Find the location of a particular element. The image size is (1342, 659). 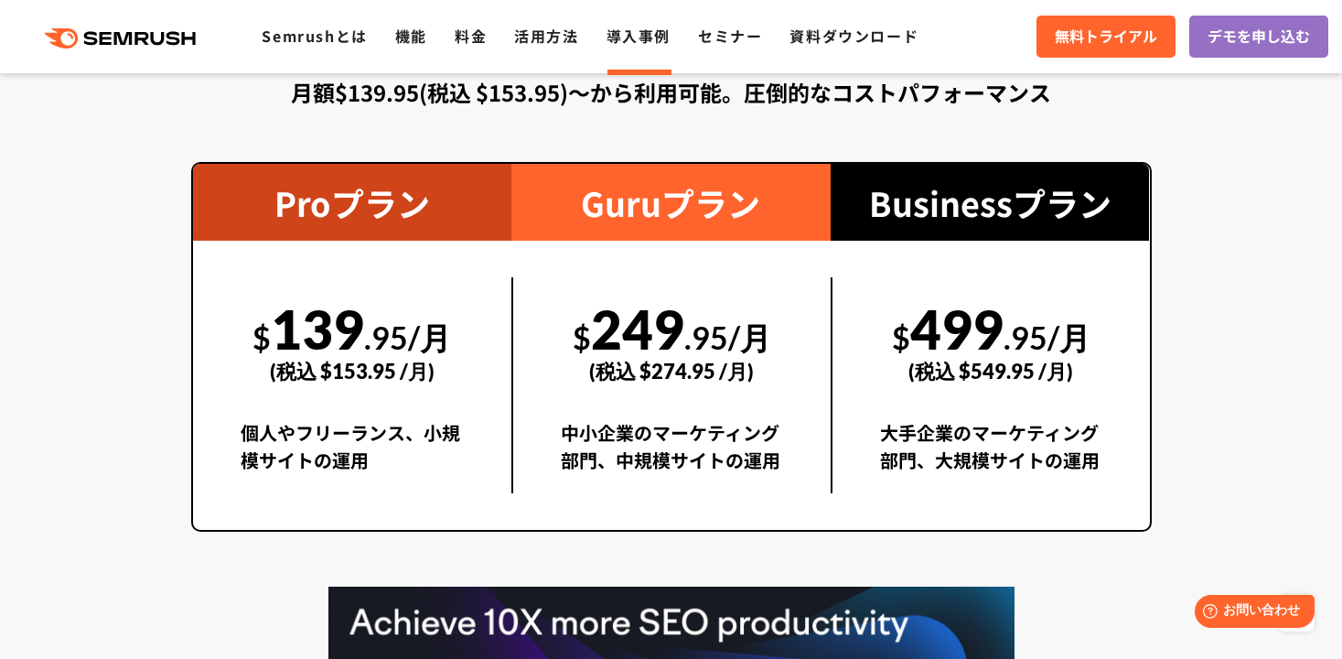

div: 個人やフリーランス、小規模サイトの運用 is located at coordinates (352, 456).